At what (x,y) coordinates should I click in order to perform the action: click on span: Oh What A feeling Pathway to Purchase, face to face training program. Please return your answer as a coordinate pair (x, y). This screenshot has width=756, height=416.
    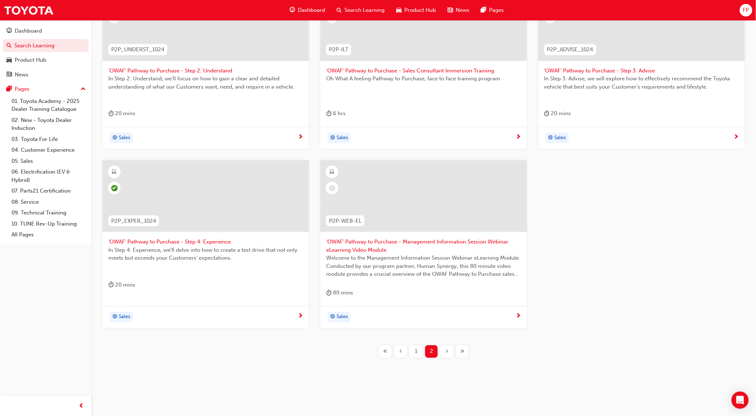
    Looking at the image, I should click on (424, 79).